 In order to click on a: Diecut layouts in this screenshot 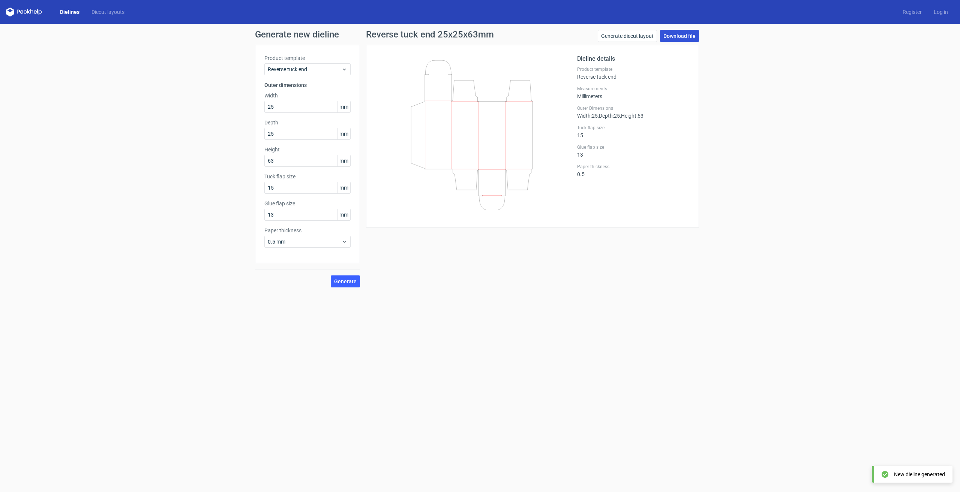, I will do `click(108, 12)`.